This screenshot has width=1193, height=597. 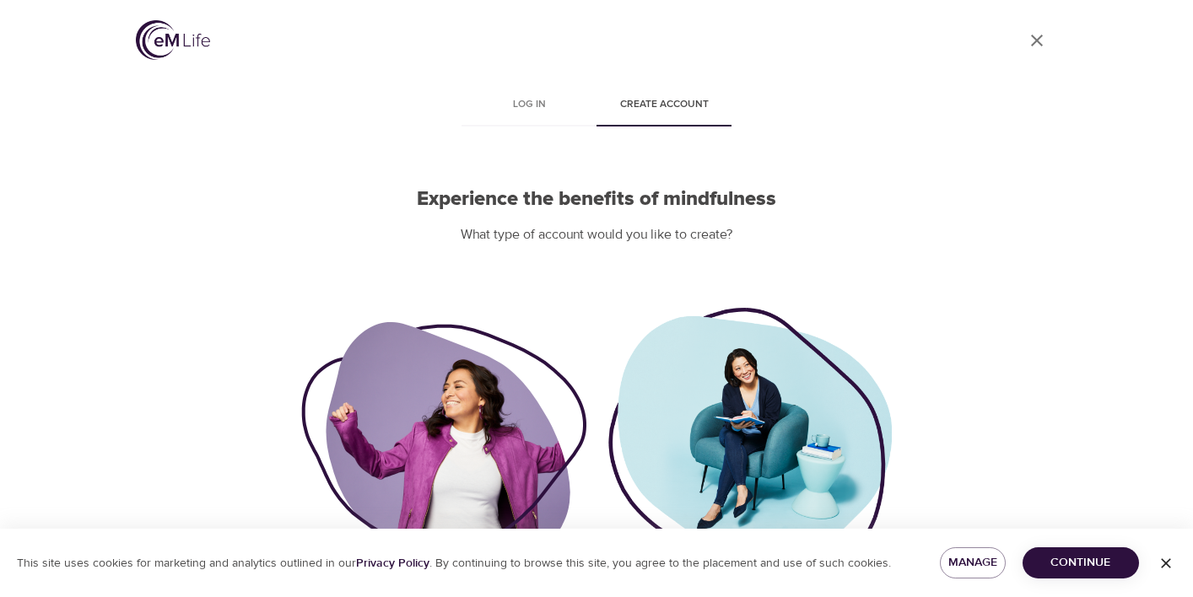 What do you see at coordinates (1037, 40) in the screenshot?
I see `a: close` at bounding box center [1037, 40].